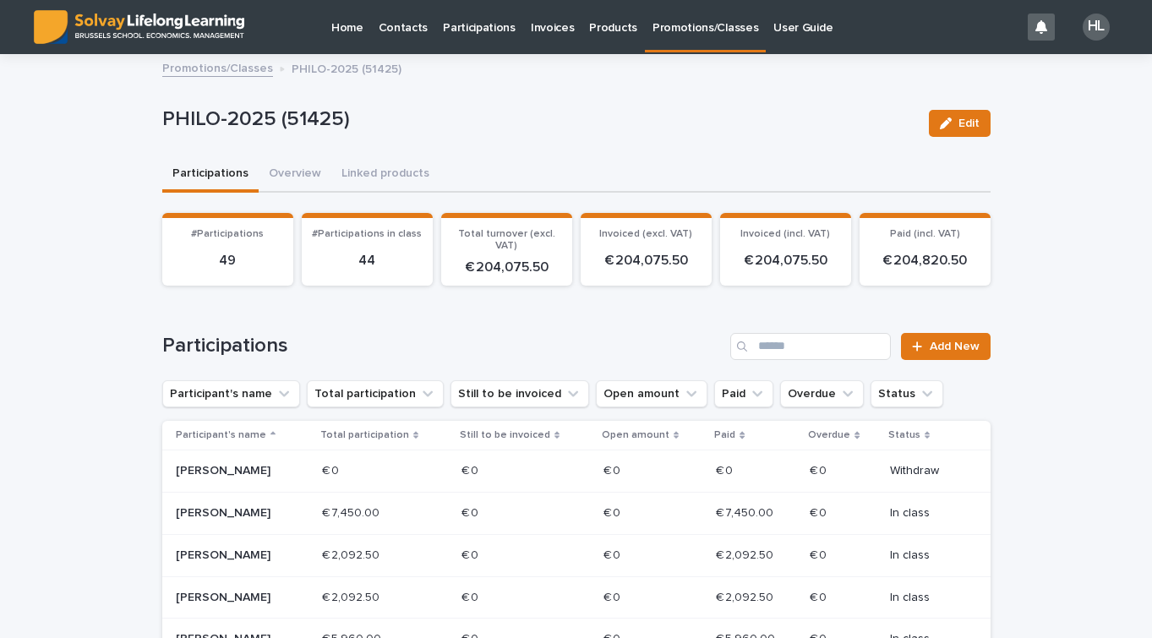 Image resolution: width=1152 pixels, height=638 pixels. What do you see at coordinates (367, 260) in the screenshot?
I see `p: 44` at bounding box center [367, 260].